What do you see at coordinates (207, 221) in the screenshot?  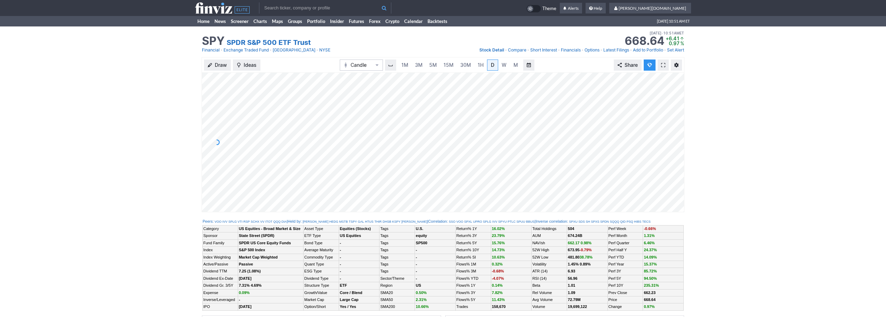 I see `a: Peers` at bounding box center [207, 221].